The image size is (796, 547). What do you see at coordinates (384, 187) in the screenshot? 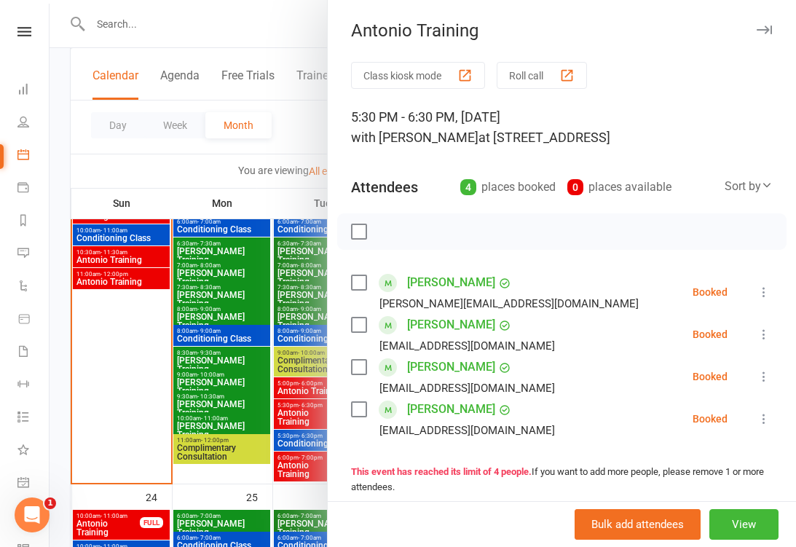
I see `div: Attendees` at bounding box center [384, 187].